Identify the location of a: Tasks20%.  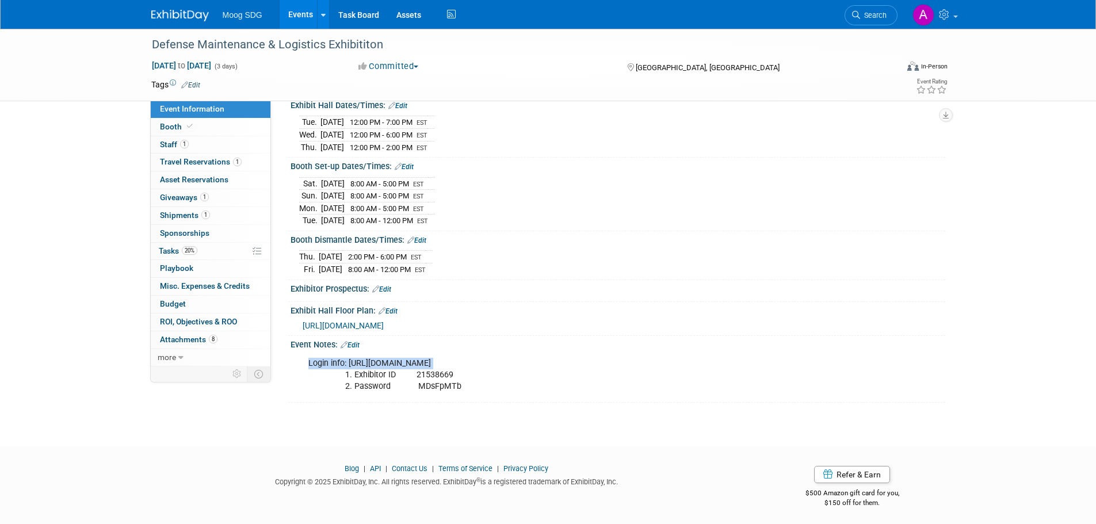
(210, 251).